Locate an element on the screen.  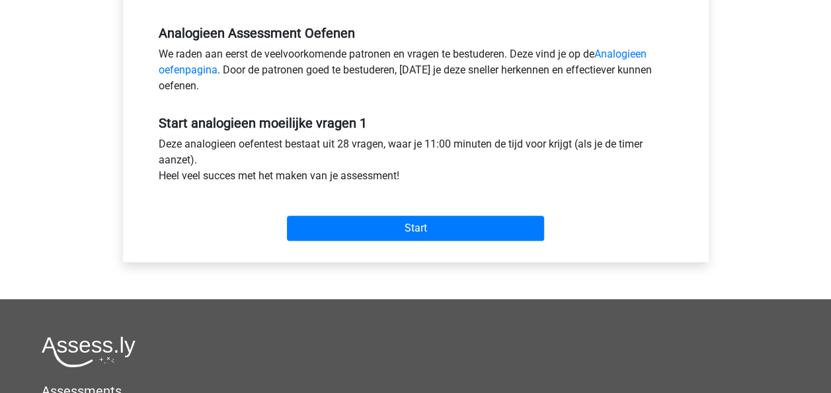
div: We raden aan eerst de veelvoorkomende patronen en vragen te bestuderen. Deze vind je op de . Door... is located at coordinates (416, 73).